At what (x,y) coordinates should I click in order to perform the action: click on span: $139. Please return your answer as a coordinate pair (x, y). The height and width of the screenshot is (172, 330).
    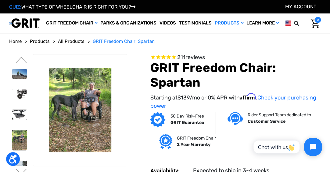
    Looking at the image, I should click on (184, 98).